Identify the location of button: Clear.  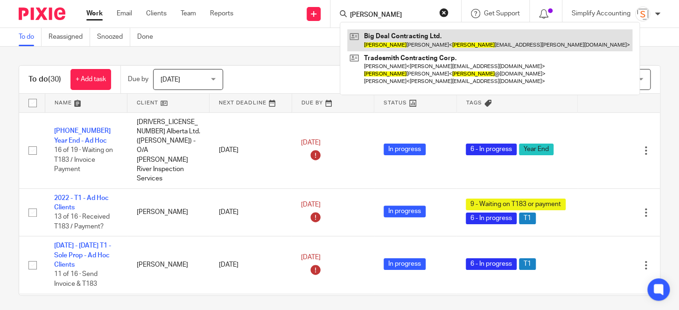
(444, 13).